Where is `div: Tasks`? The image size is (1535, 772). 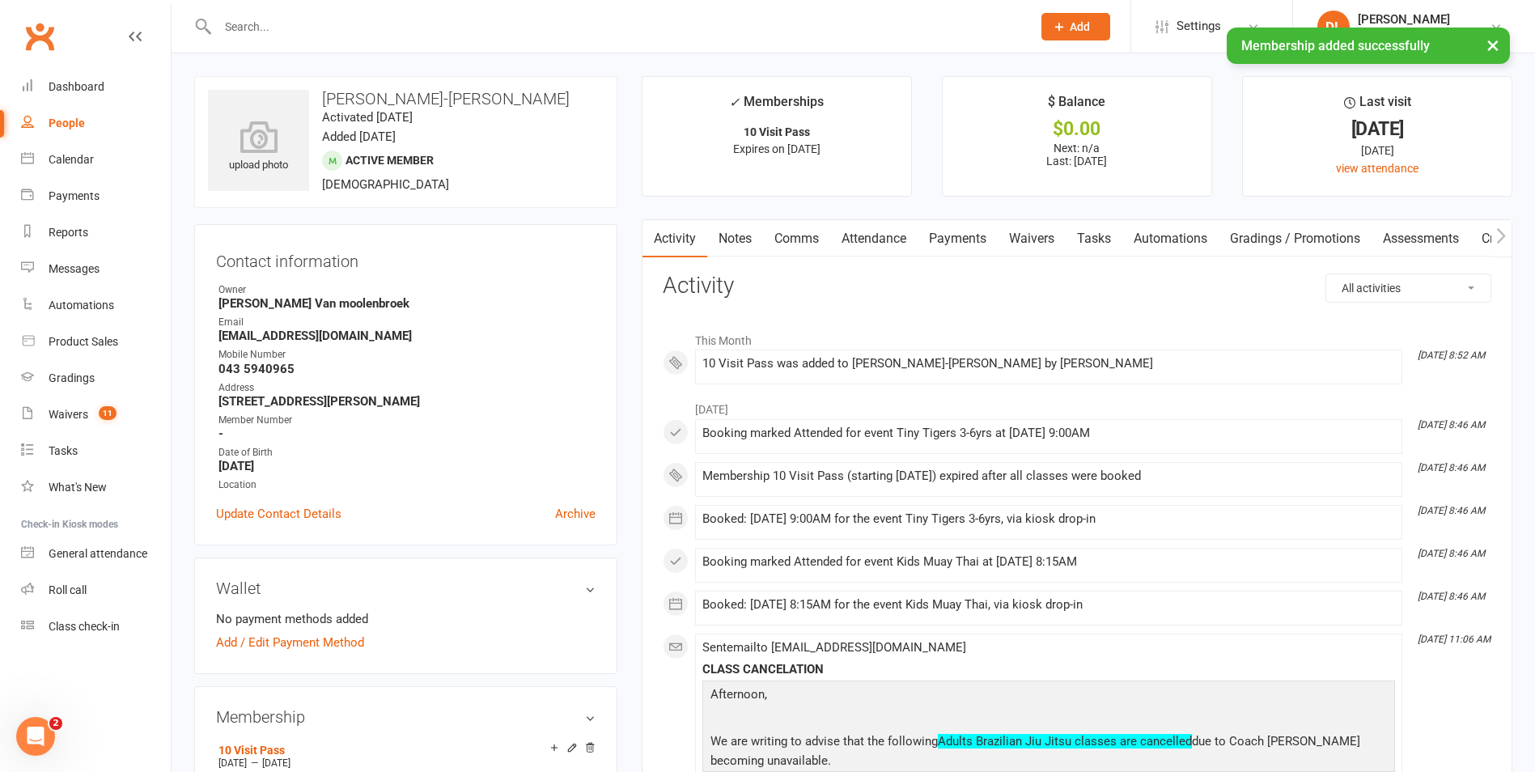 div: Tasks is located at coordinates (63, 451).